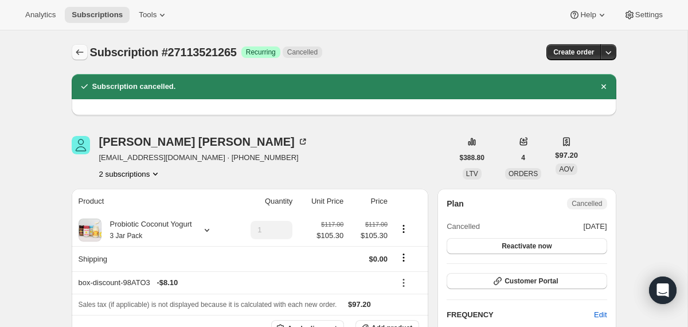 This screenshot has height=327, width=688. Describe the element at coordinates (134, 87) in the screenshot. I see `h2: Subscription cancelled.` at that location.